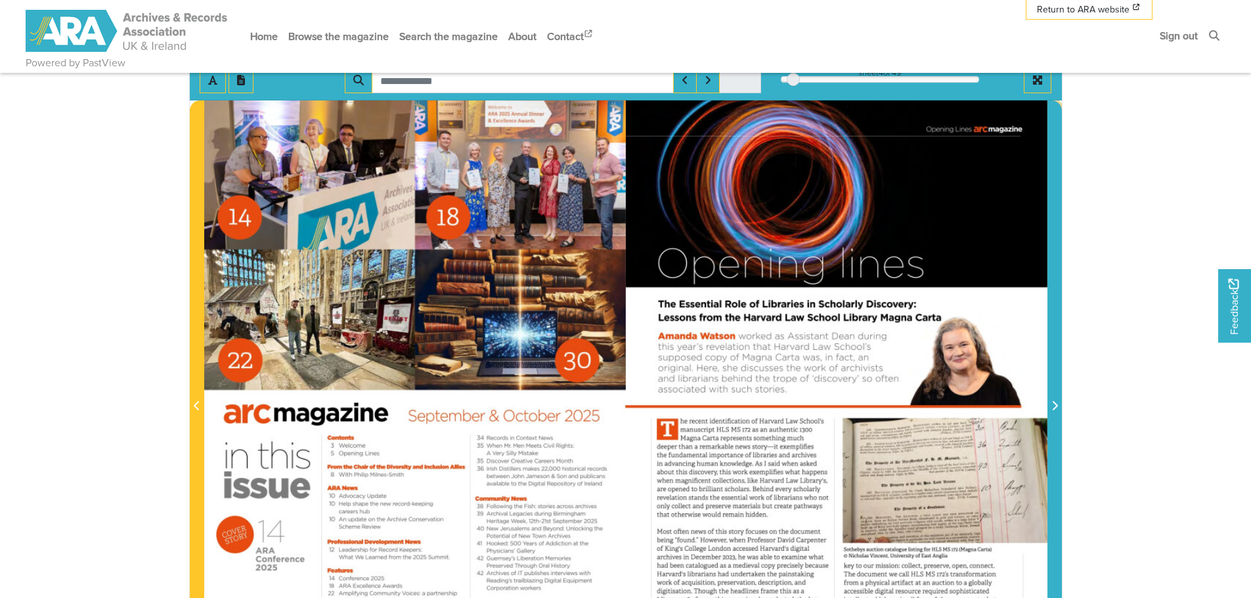 Image resolution: width=1251 pixels, height=598 pixels. I want to click on button: Open transcription window, so click(241, 81).